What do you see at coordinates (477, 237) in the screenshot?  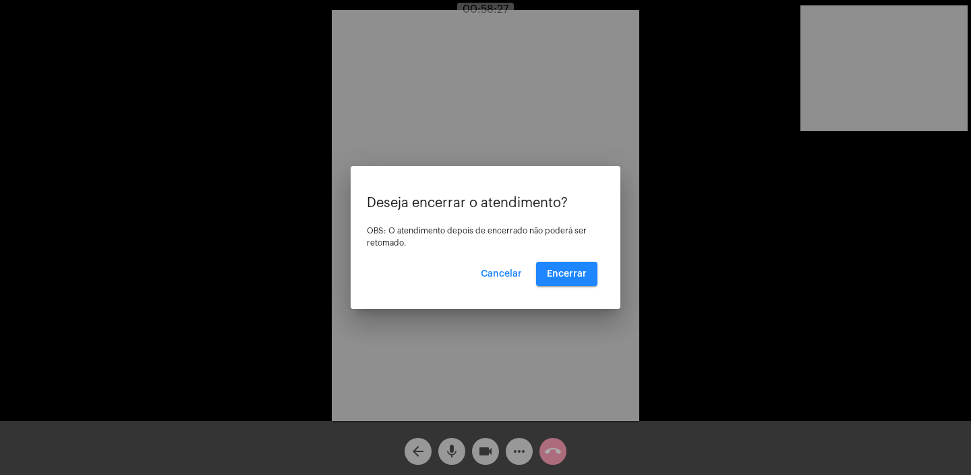 I see `span: OBS: O atendimento depois de encerrado não poderá ser retomado.` at bounding box center [477, 237].